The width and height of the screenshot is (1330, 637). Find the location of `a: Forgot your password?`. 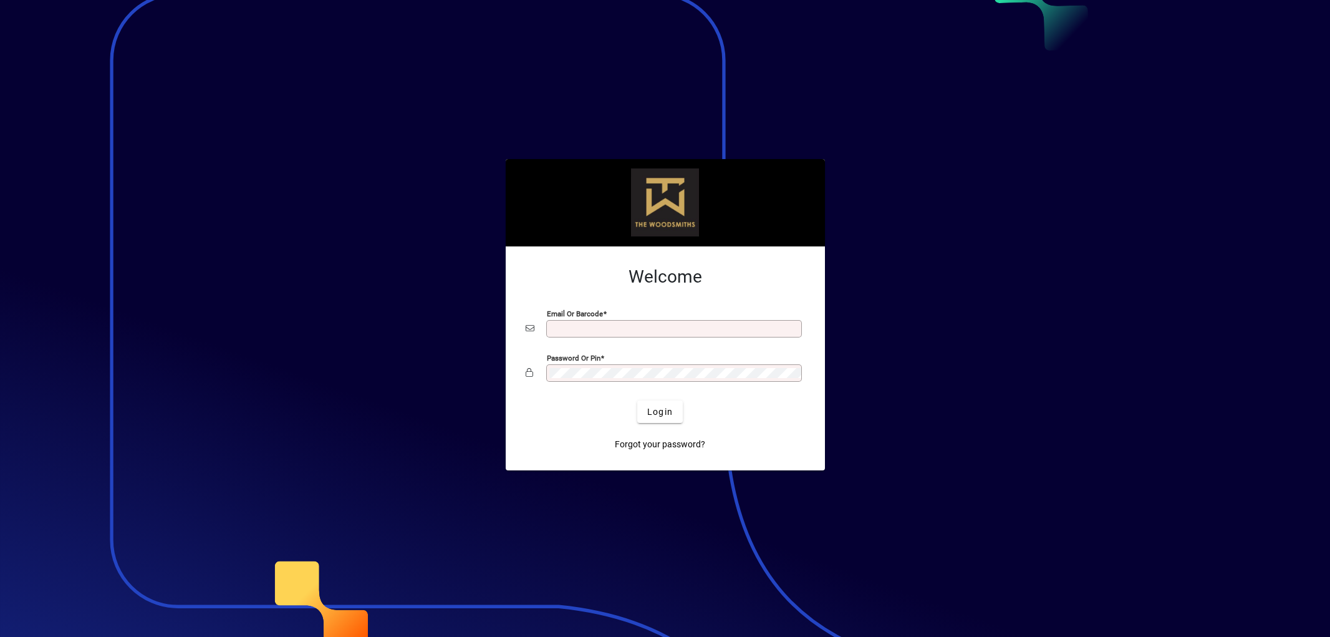

a: Forgot your password? is located at coordinates (660, 444).